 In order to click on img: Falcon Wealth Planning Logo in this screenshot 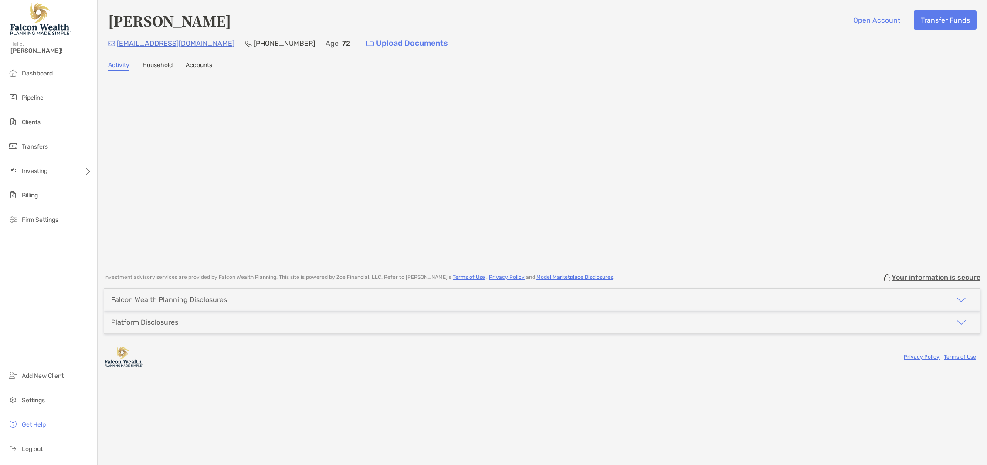, I will do `click(41, 19)`.